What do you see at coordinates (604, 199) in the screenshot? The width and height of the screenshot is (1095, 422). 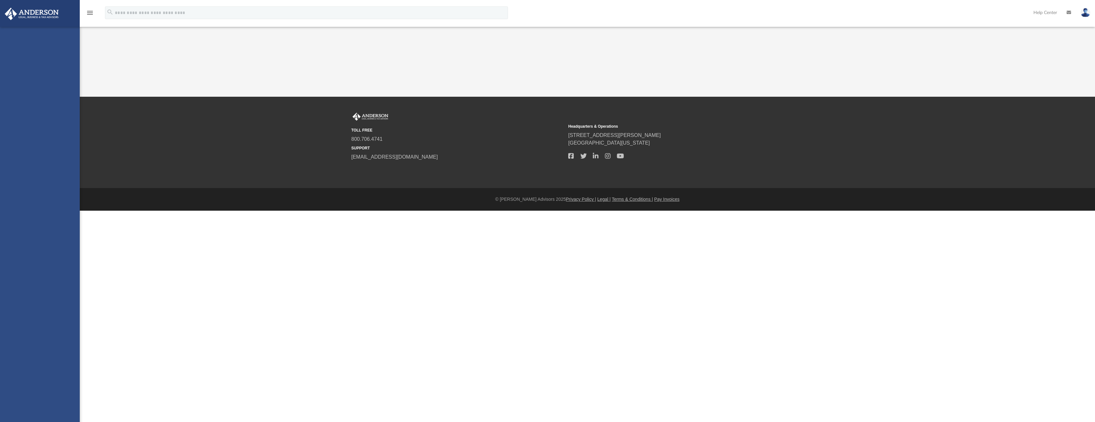 I see `a: Legal |` at bounding box center [604, 199].